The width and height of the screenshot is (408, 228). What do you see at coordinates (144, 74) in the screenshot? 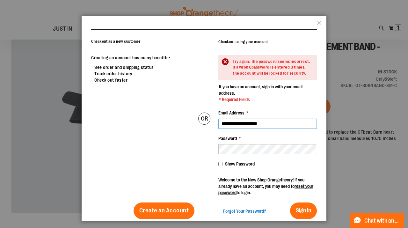
I see `li: Track order history` at bounding box center [144, 74].